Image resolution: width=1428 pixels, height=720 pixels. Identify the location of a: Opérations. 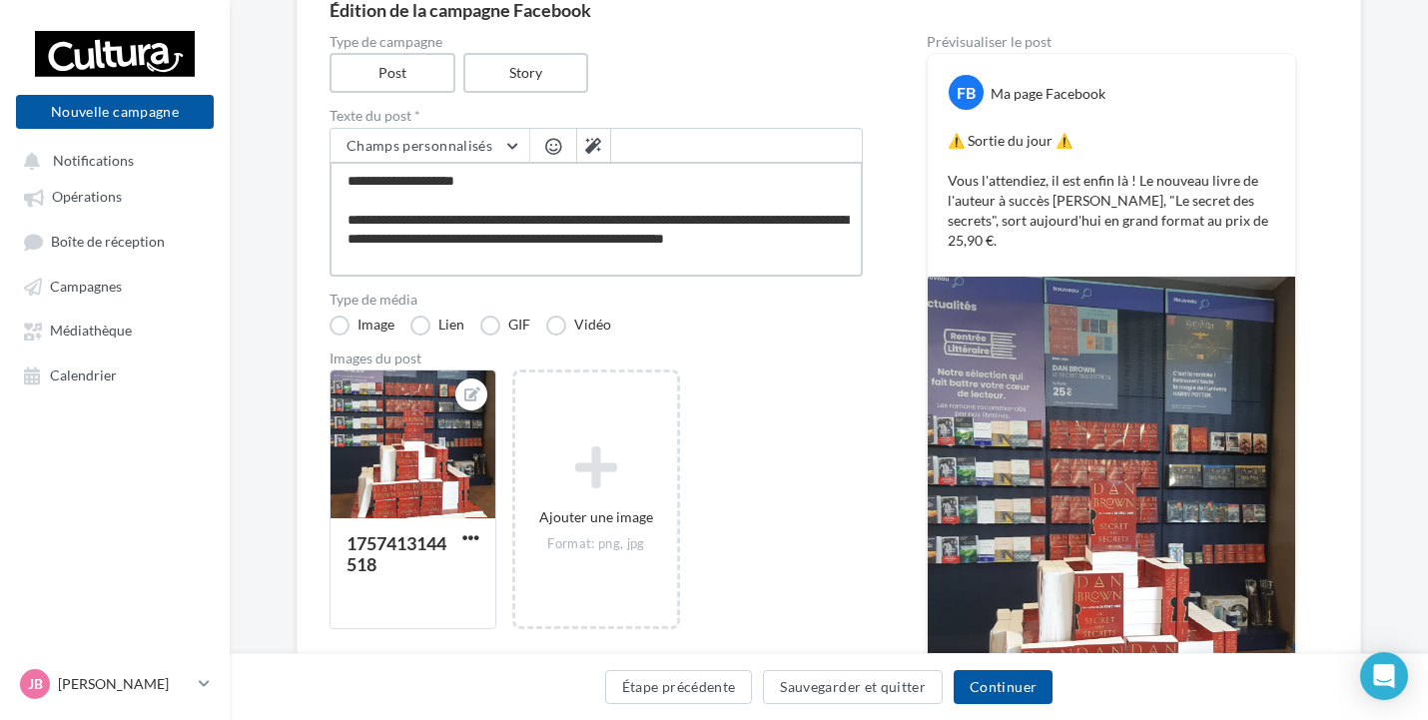
(115, 196).